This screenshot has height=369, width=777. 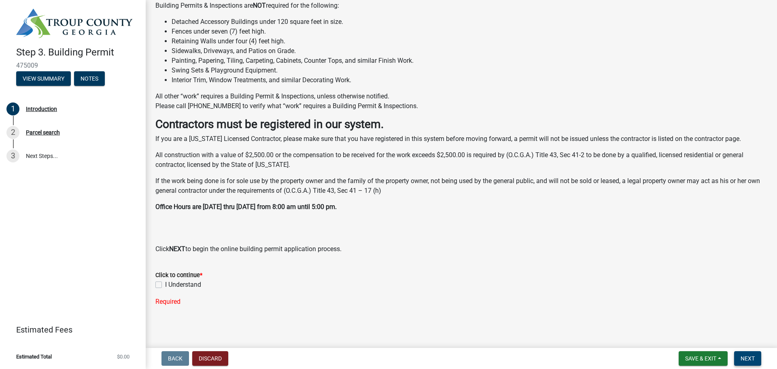 I want to click on button: Next, so click(x=748, y=358).